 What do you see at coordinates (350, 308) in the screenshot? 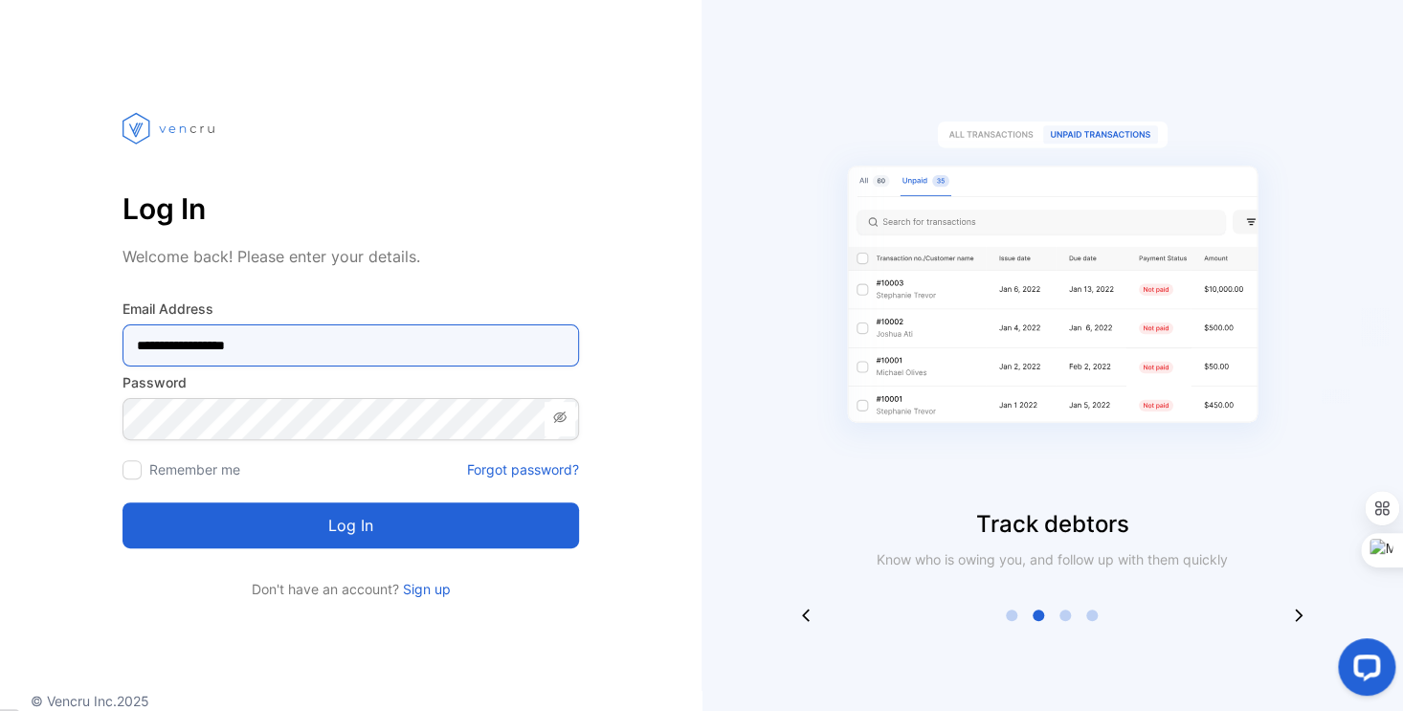
I see `label: Email Address` at bounding box center [350, 308].